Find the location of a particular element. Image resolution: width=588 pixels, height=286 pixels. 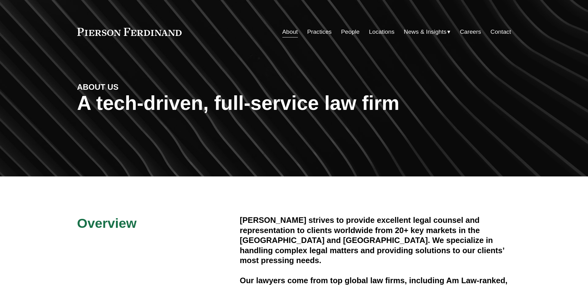

a: About is located at coordinates (290, 32).